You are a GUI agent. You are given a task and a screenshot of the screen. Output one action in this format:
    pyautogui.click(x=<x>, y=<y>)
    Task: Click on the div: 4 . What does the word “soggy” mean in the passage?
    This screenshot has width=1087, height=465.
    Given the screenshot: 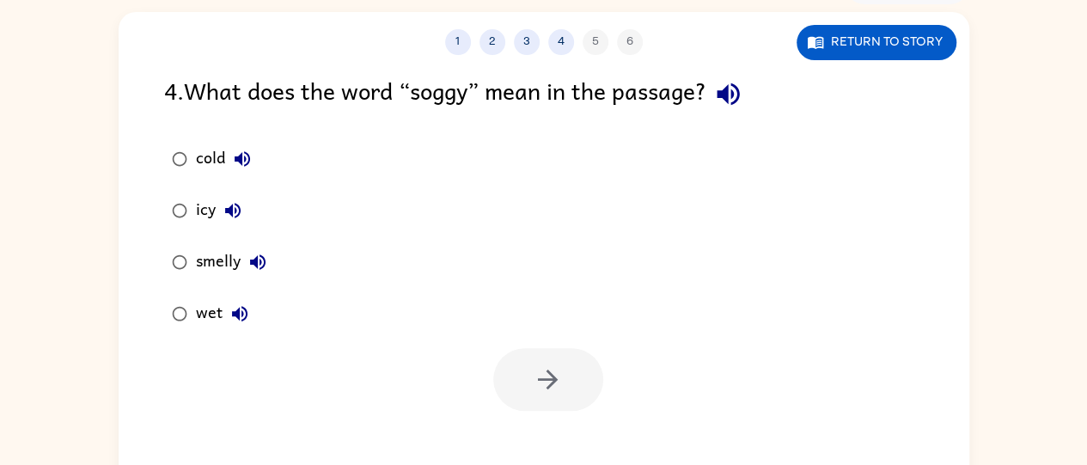 What is the action you would take?
    pyautogui.click(x=544, y=94)
    